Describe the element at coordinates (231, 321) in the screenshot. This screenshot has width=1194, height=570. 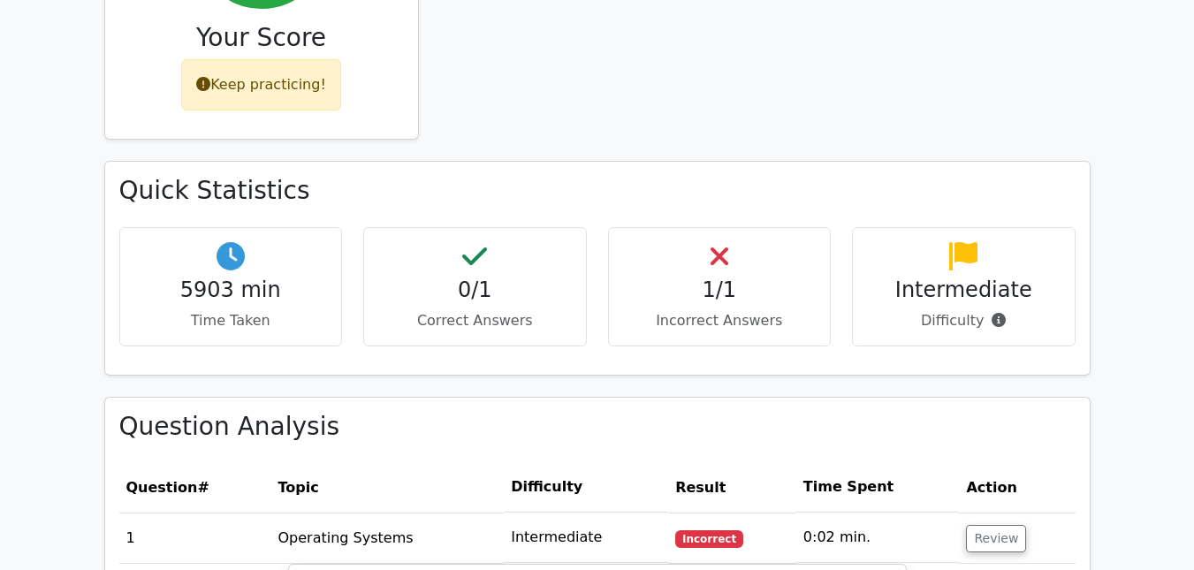
I see `p: Time Taken` at that location.